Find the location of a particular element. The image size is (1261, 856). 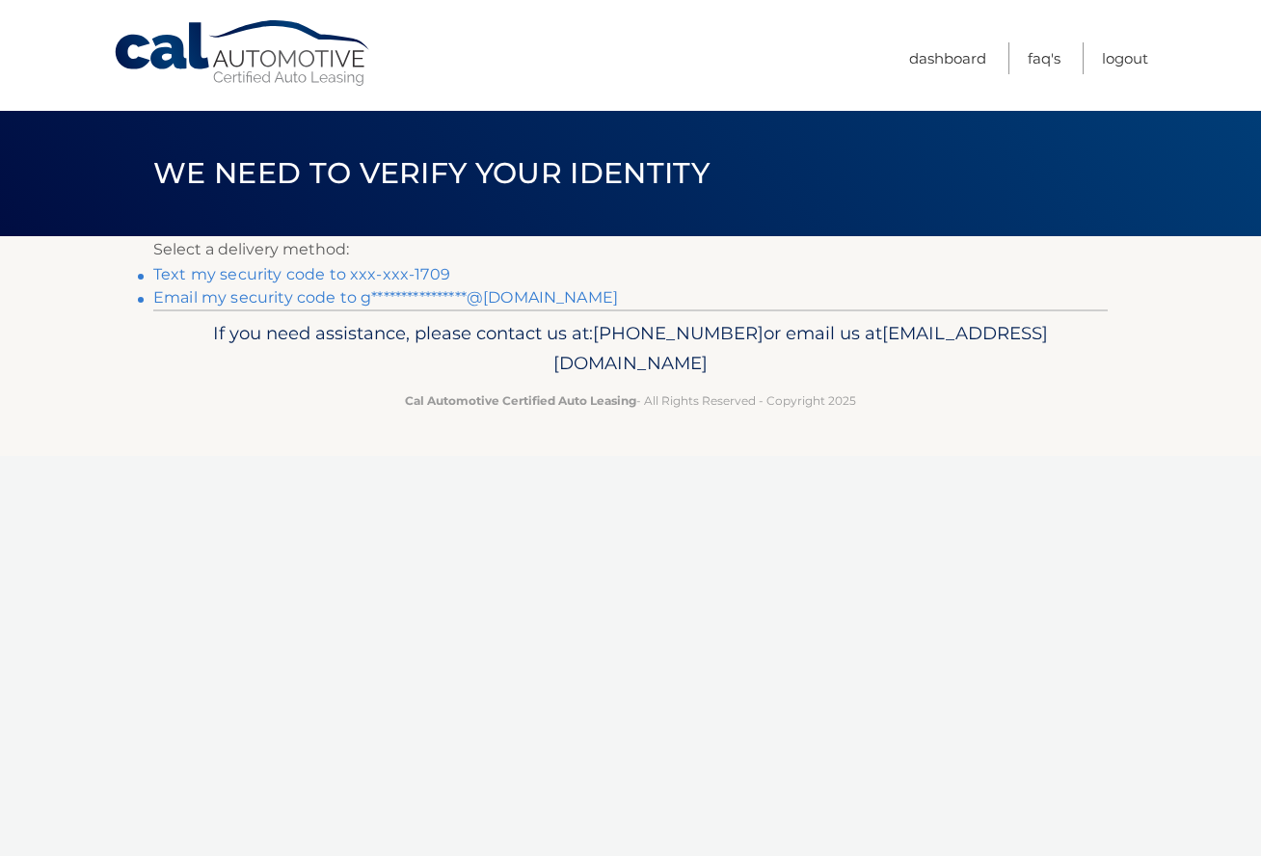

a: Dashboard is located at coordinates (948, 58).